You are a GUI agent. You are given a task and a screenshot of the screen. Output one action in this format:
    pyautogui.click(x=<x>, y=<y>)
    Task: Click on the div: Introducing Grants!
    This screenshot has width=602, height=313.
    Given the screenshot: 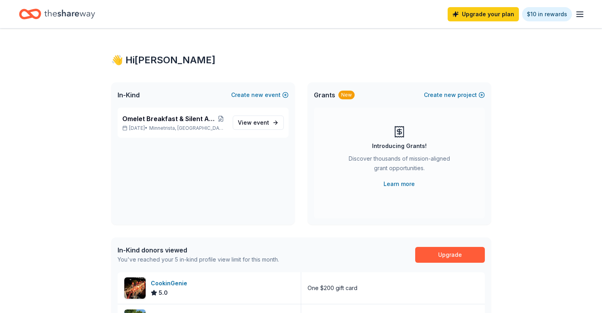 What is the action you would take?
    pyautogui.click(x=400, y=146)
    